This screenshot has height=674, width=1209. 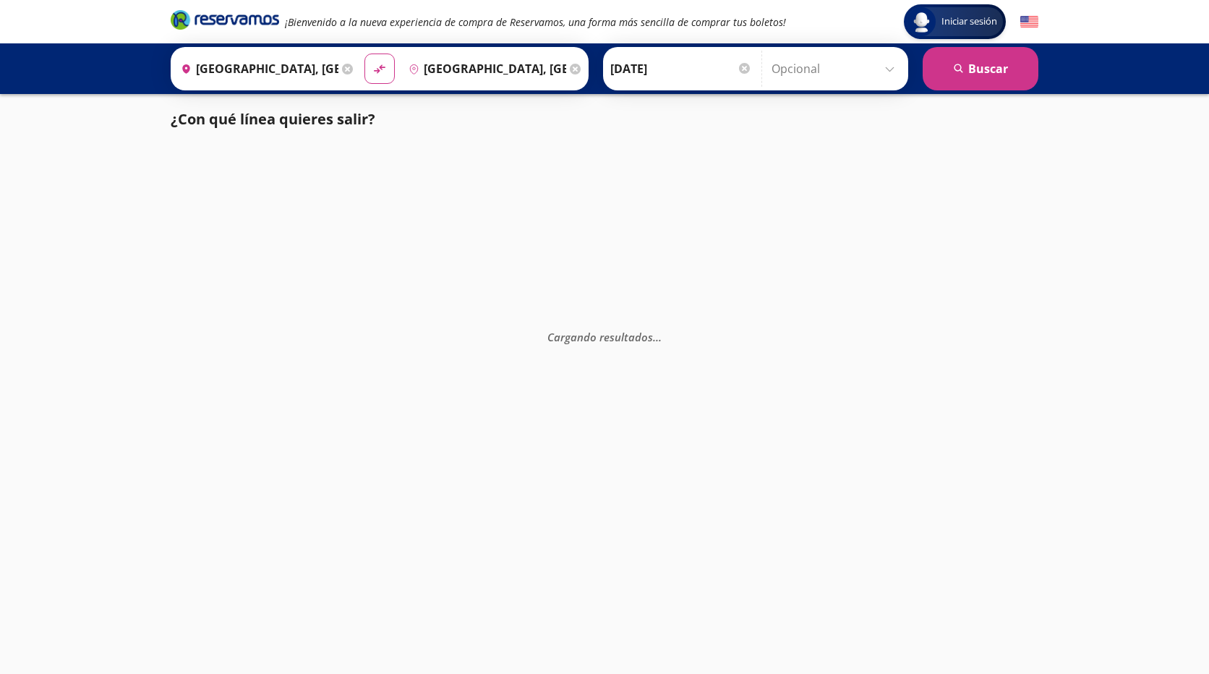 What do you see at coordinates (257, 69) in the screenshot?
I see `input: Buscar Origen` at bounding box center [257, 69].